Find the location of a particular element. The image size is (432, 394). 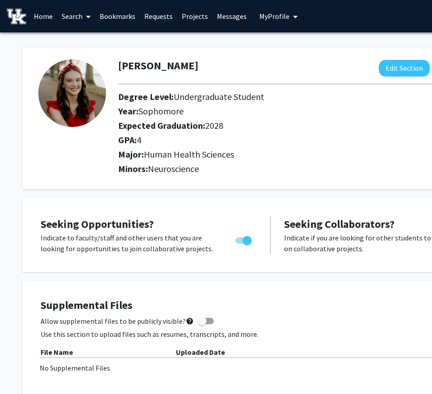

span: My Profile is located at coordinates (274, 16).